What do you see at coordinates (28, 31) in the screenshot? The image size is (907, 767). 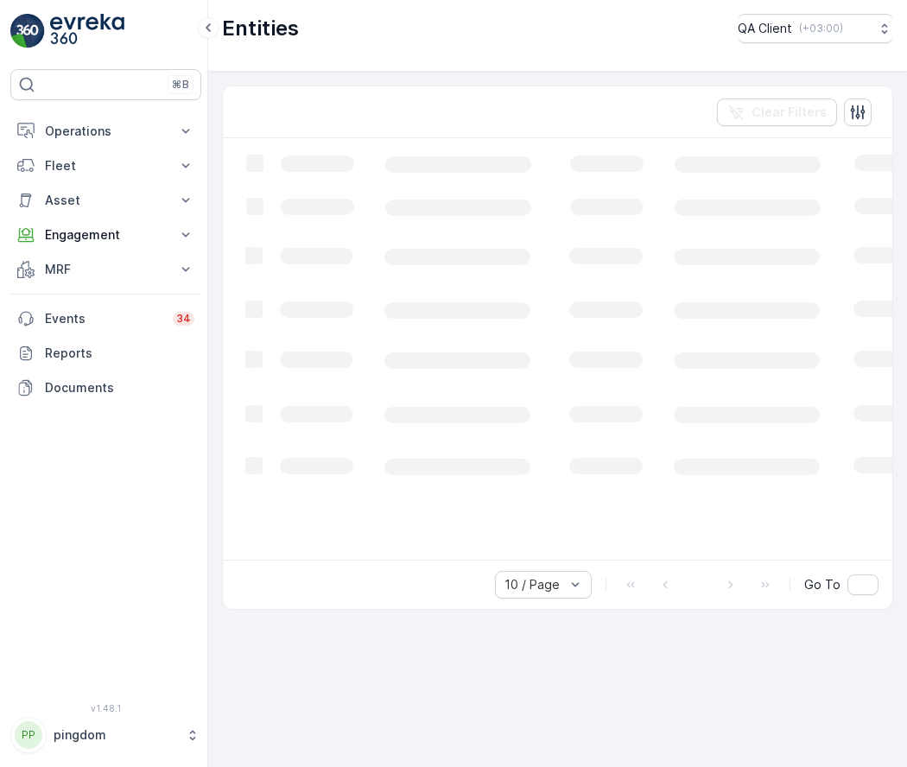 I see `img: logo` at bounding box center [28, 31].